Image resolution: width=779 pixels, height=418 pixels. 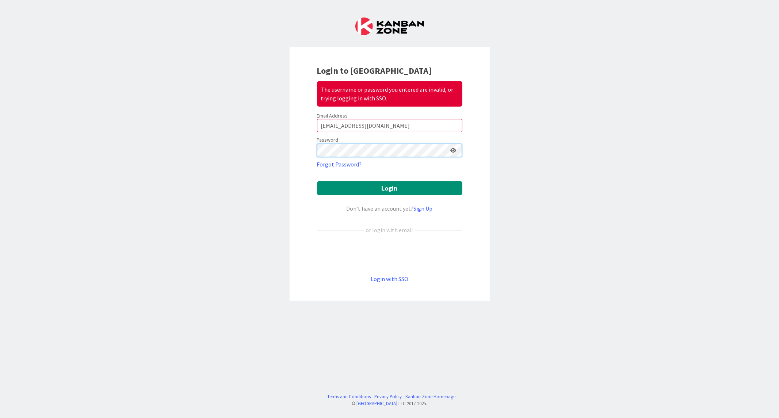 What do you see at coordinates (349, 397) in the screenshot?
I see `a: Terms and Conditions` at bounding box center [349, 397].